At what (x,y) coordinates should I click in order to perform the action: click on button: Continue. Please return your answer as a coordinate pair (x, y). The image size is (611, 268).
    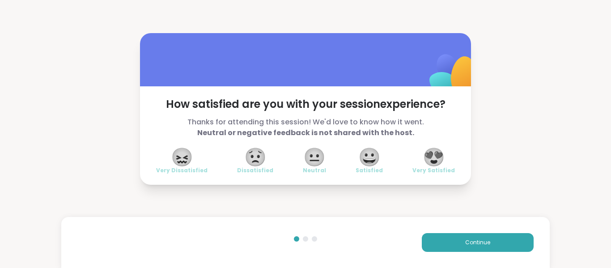
    Looking at the image, I should click on (477, 242).